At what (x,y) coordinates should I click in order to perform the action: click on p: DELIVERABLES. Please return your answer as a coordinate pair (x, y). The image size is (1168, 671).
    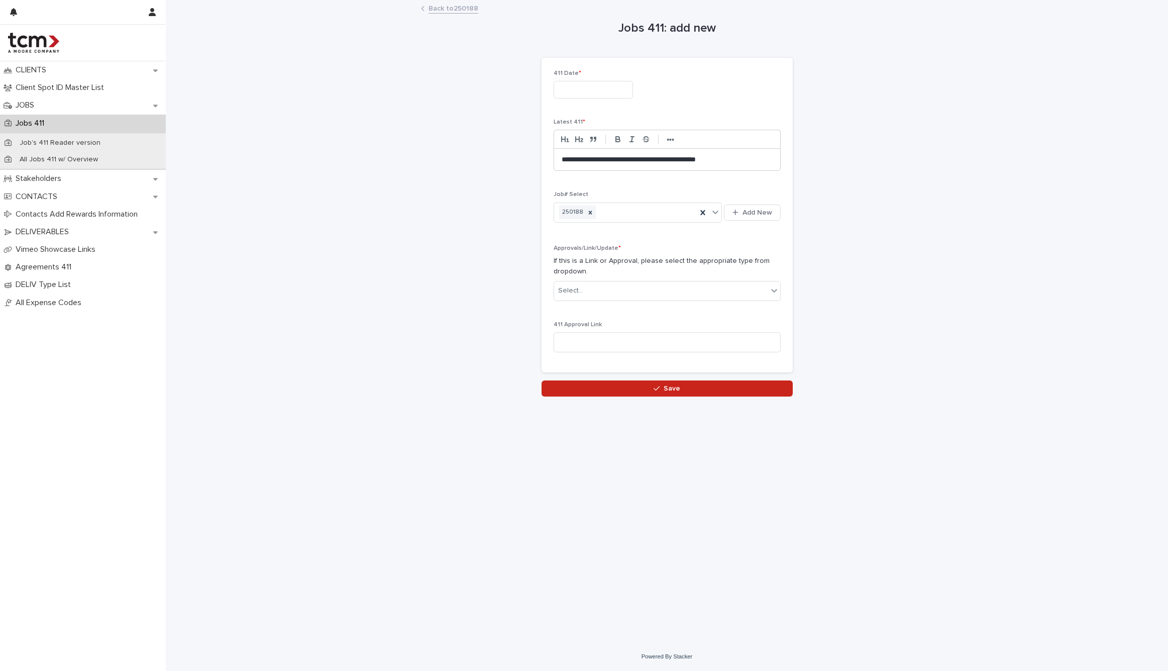
    Looking at the image, I should click on (44, 232).